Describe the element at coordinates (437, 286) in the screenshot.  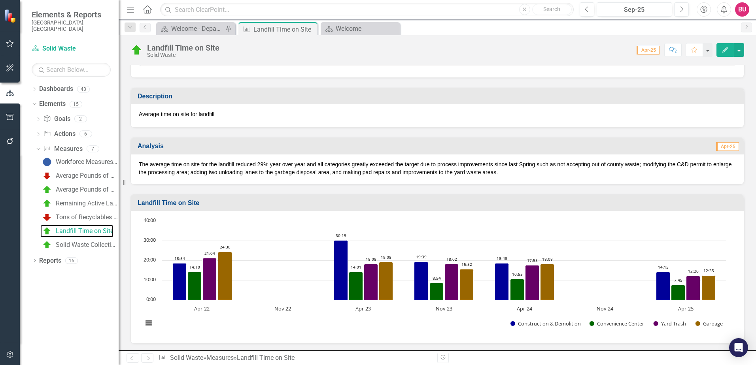
I see `g: Convenience Center, bar series 2 of 4 with 7 bars.` at that location.